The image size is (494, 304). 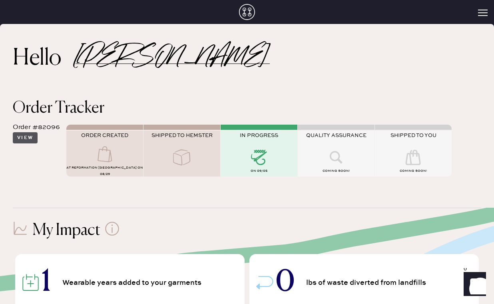 What do you see at coordinates (46, 283) in the screenshot?
I see `span: 1` at bounding box center [46, 283].